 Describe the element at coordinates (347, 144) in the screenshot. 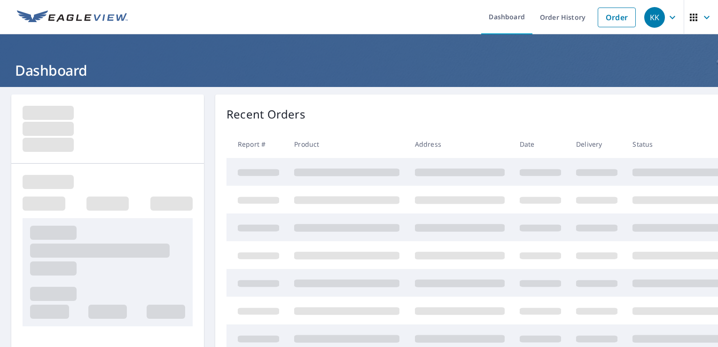

I see `th: Product` at that location.